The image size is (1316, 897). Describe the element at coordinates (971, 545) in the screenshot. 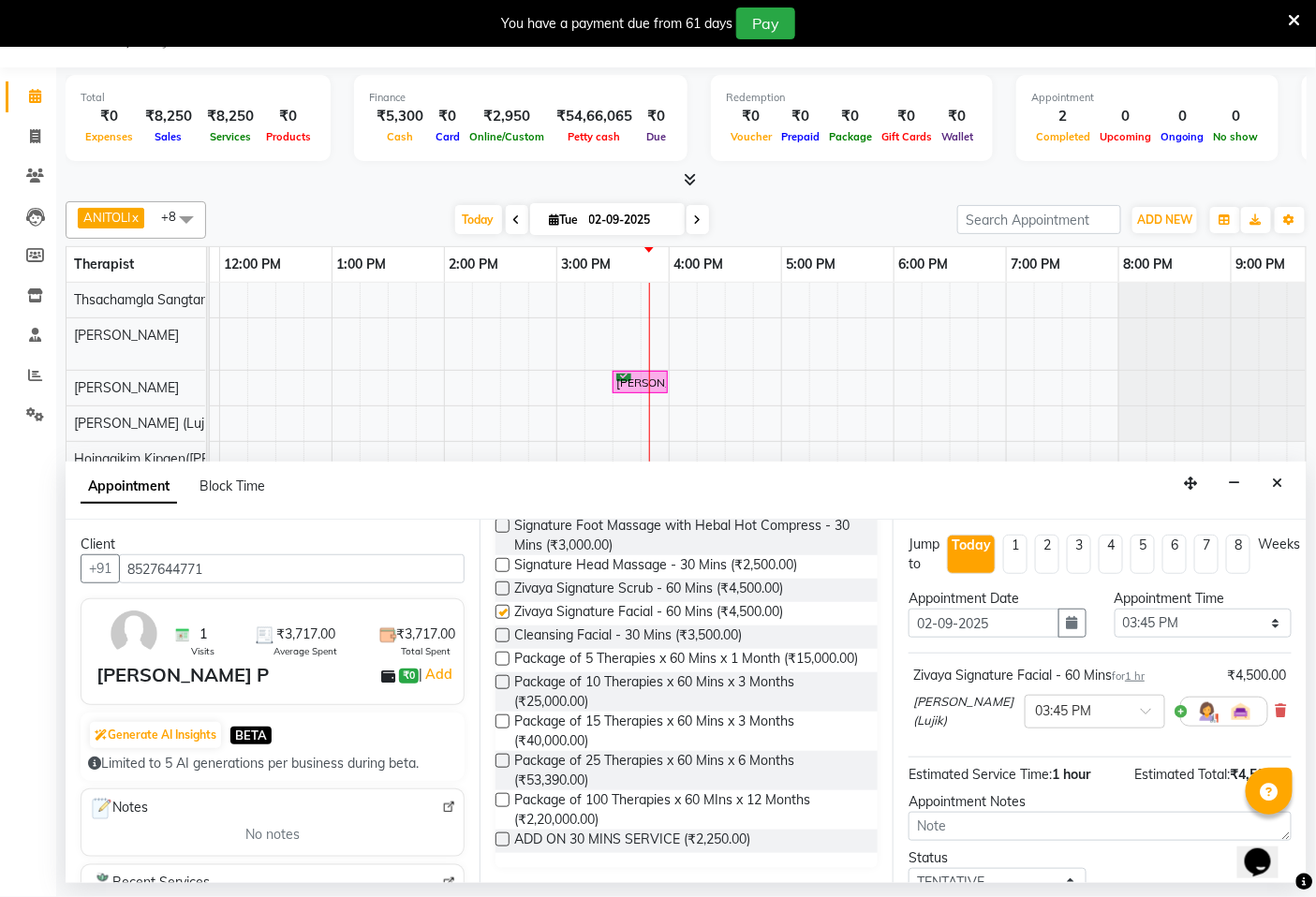

I see `div: Today` at that location.